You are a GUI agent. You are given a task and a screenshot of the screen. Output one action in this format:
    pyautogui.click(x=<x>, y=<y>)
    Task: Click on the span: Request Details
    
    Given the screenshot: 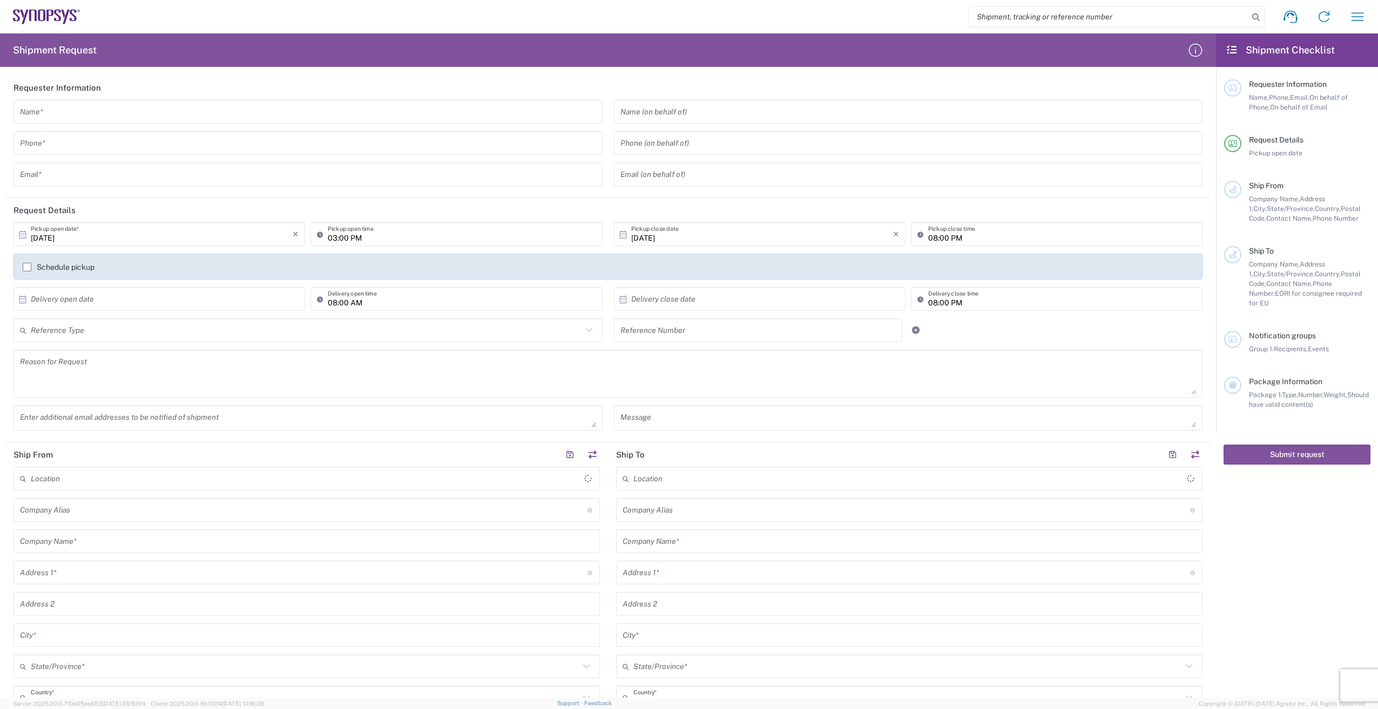 What is the action you would take?
    pyautogui.click(x=1276, y=140)
    